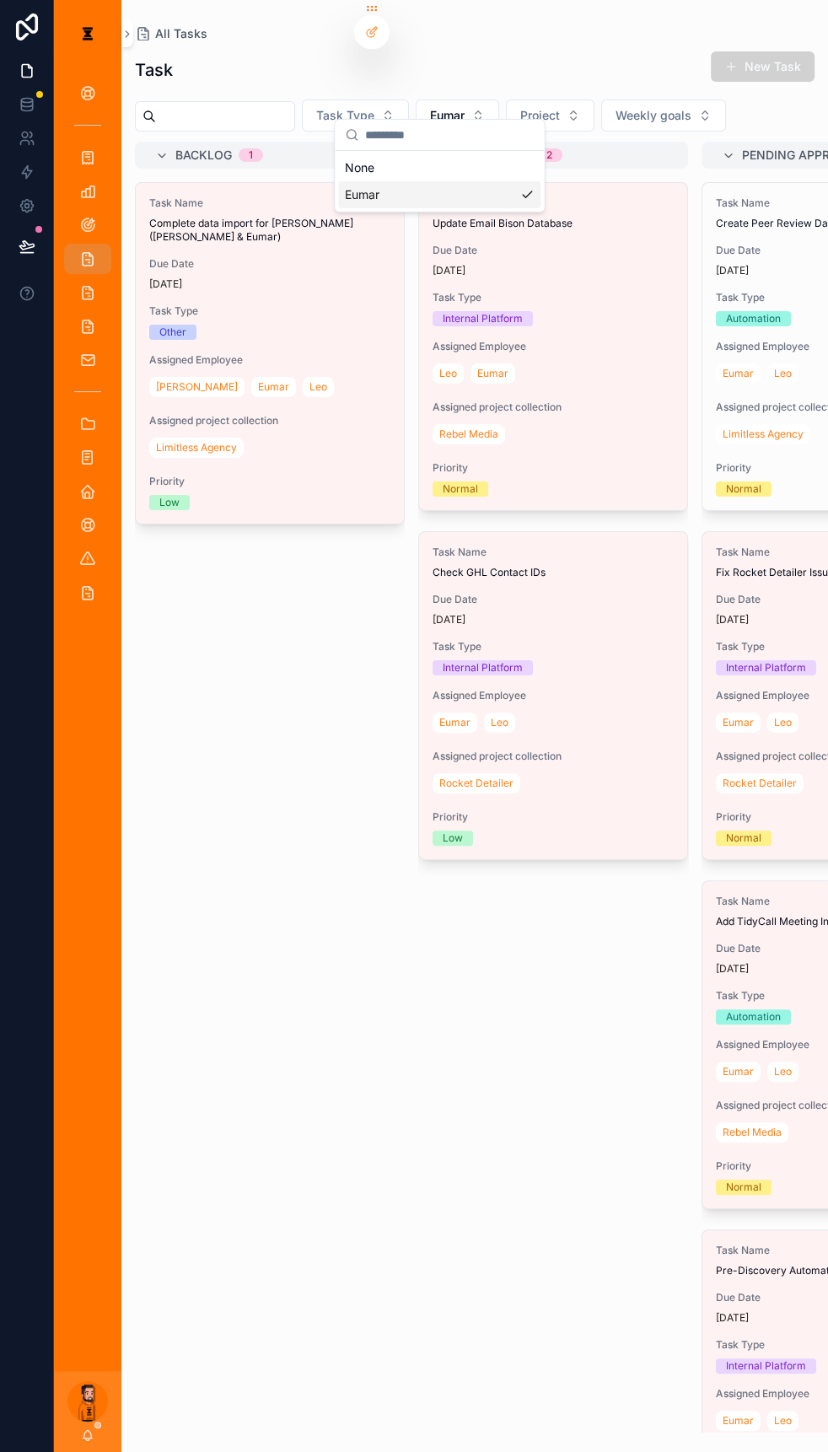  Describe the element at coordinates (439, 181) in the screenshot. I see `div: Suggestions` at that location.